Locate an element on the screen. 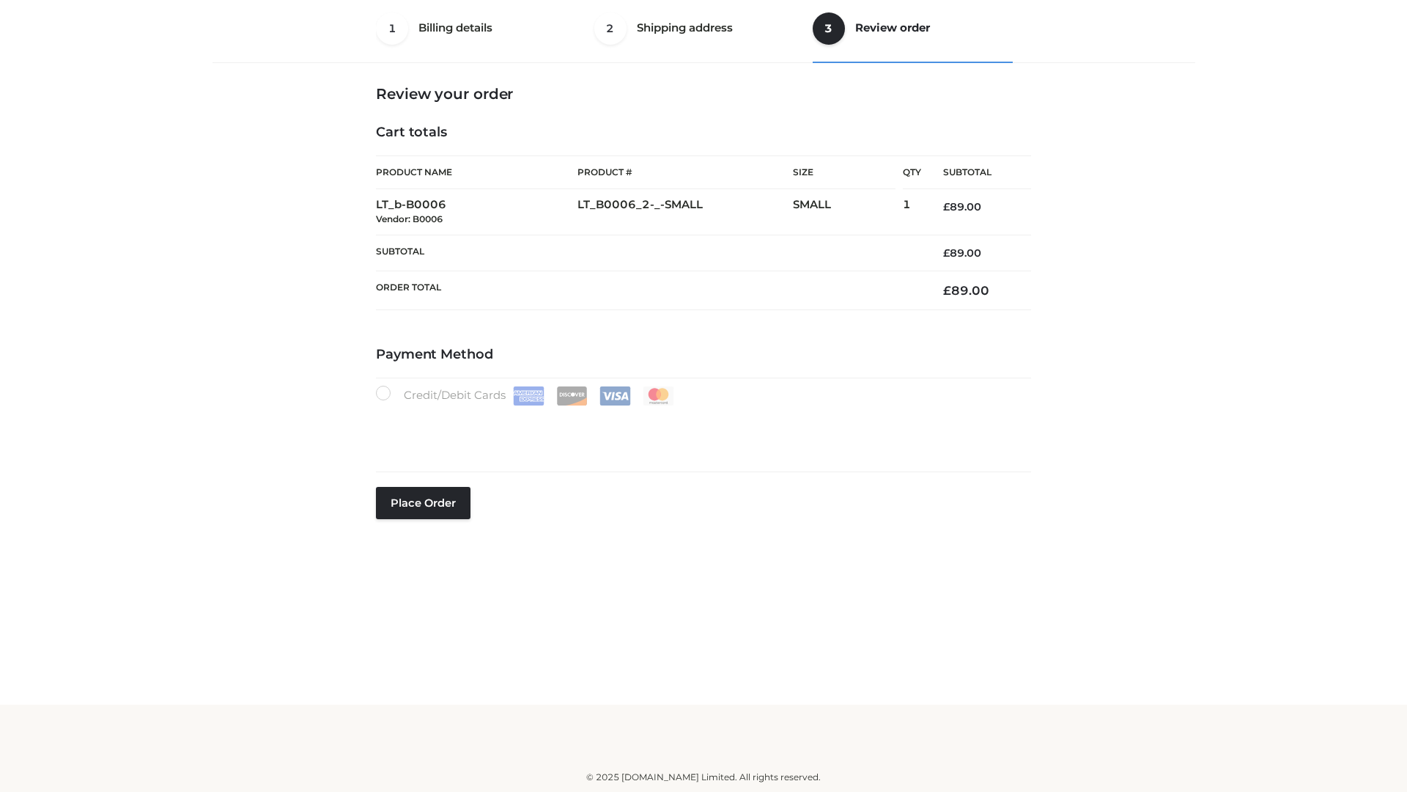 This screenshot has height=792, width=1407. label: Credit/Debit Cards is located at coordinates (525, 395).